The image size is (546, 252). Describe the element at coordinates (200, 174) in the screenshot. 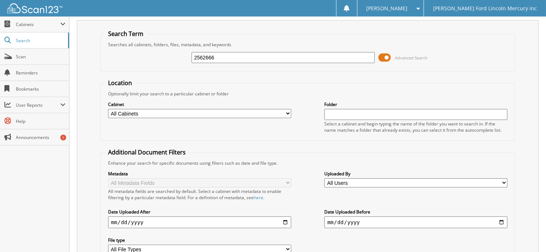

I see `label: Metadata` at that location.